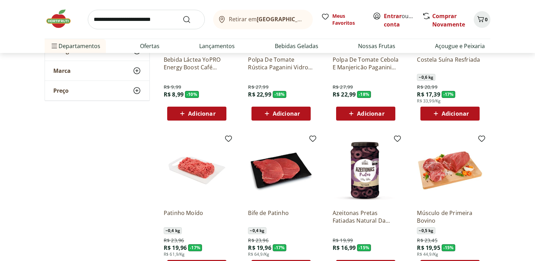 The height and width of the screenshot is (261, 535). Describe the element at coordinates (54, 46) in the screenshot. I see `button: Menu` at that location.